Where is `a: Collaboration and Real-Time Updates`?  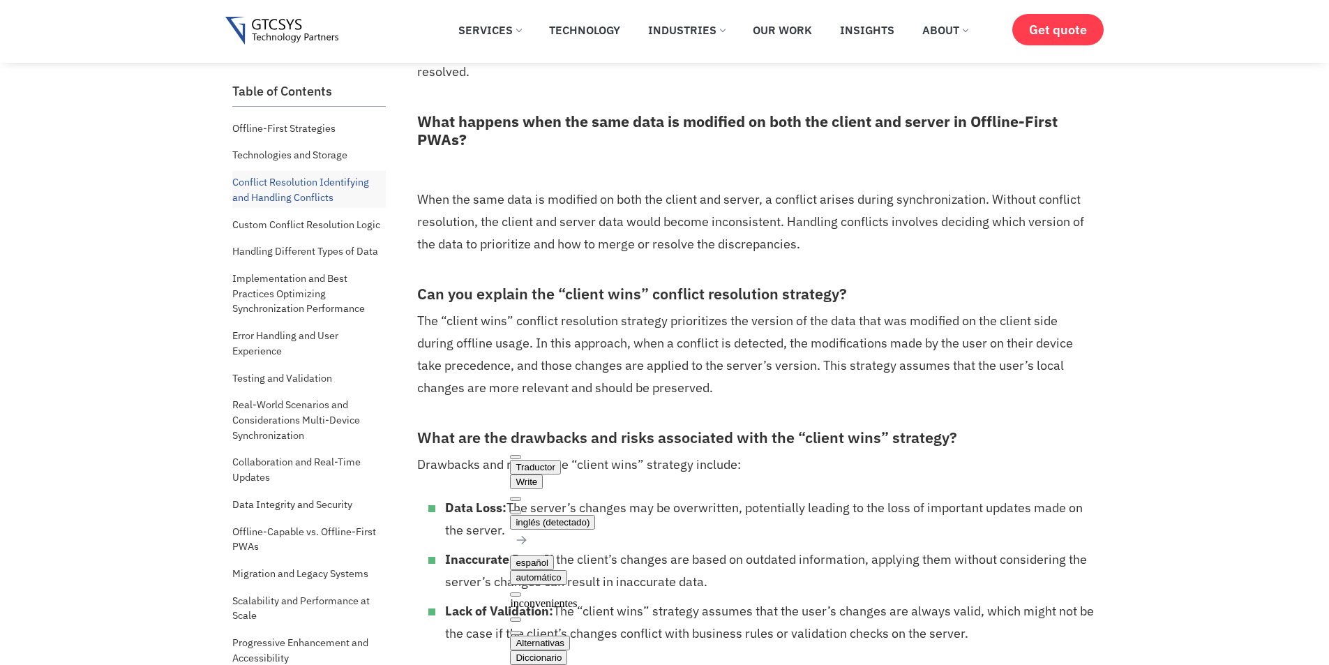 a: Collaboration and Real-Time Updates is located at coordinates (309, 469).